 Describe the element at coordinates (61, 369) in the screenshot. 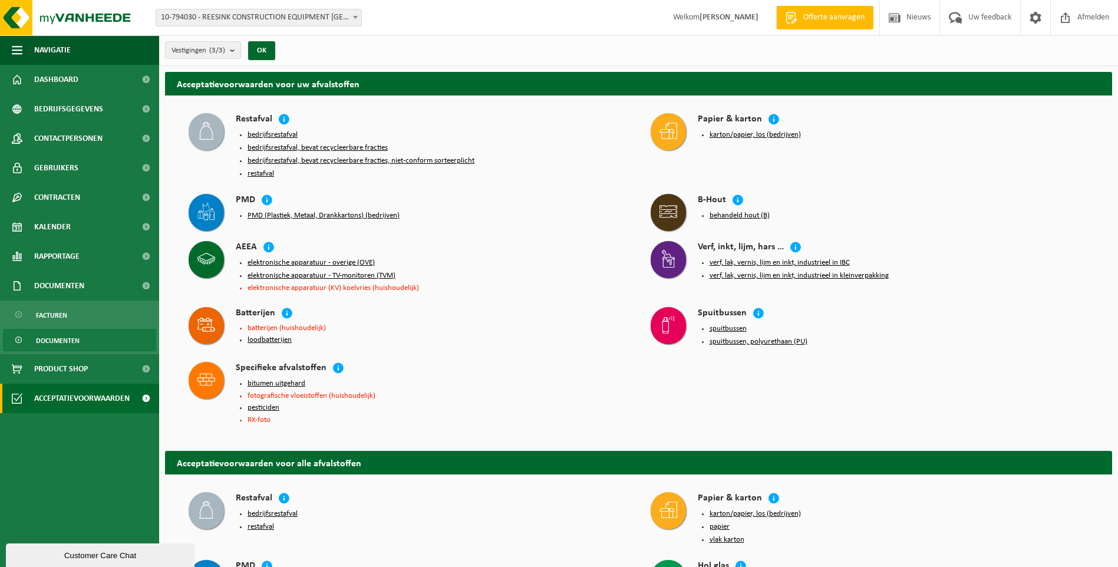

I see `span: Product Shop` at that location.